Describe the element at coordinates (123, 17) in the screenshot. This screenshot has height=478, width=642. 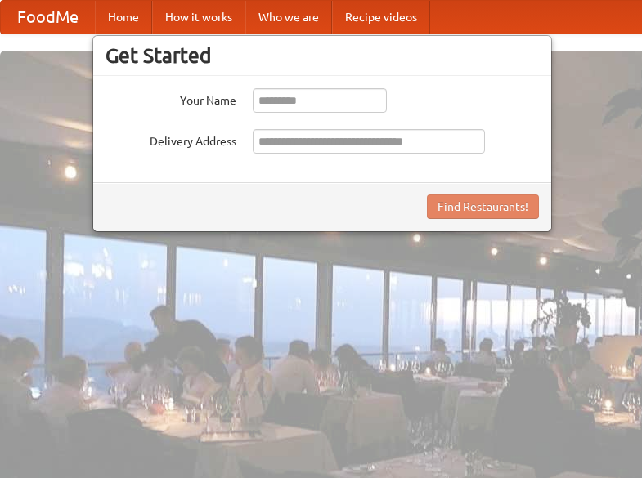
I see `a: Home` at that location.